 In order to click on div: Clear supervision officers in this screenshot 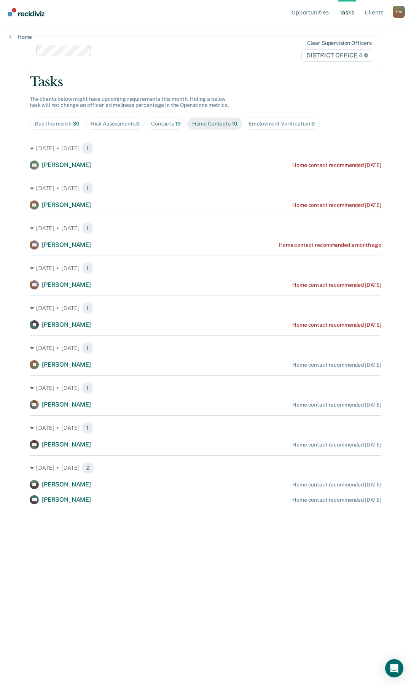, I will do `click(339, 43)`.